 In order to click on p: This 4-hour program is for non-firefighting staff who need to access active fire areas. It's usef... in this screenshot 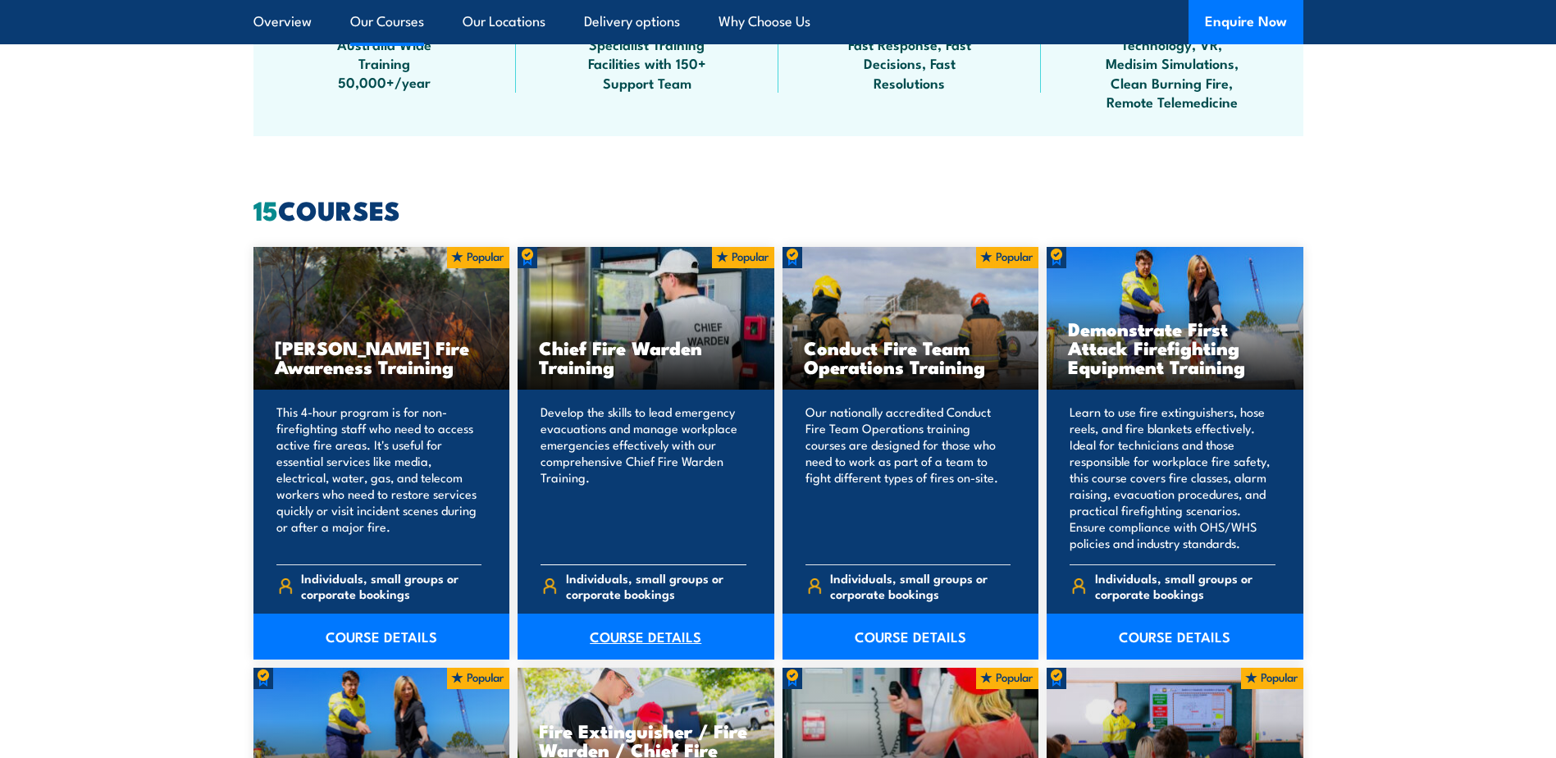, I will do `click(379, 477)`.